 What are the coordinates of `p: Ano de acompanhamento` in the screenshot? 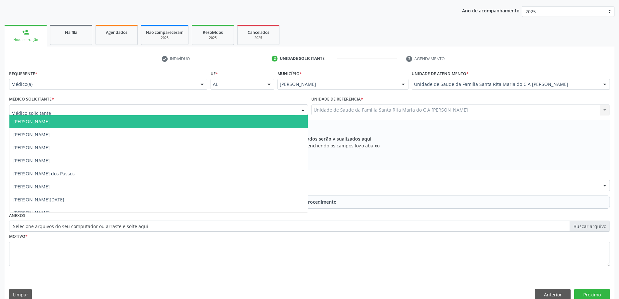 It's located at (491, 10).